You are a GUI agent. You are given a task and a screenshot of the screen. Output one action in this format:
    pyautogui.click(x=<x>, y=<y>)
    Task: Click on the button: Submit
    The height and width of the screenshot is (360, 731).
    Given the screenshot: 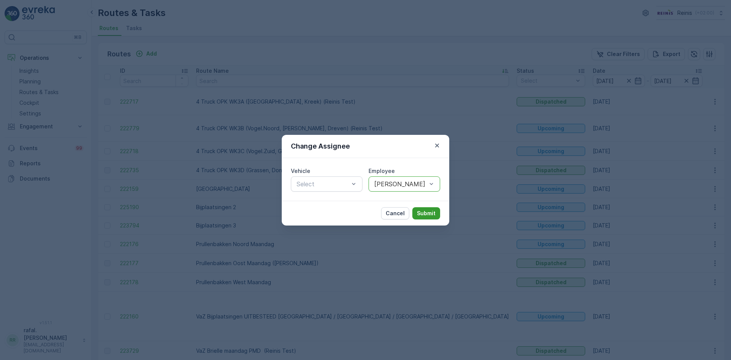 What is the action you would take?
    pyautogui.click(x=426, y=213)
    